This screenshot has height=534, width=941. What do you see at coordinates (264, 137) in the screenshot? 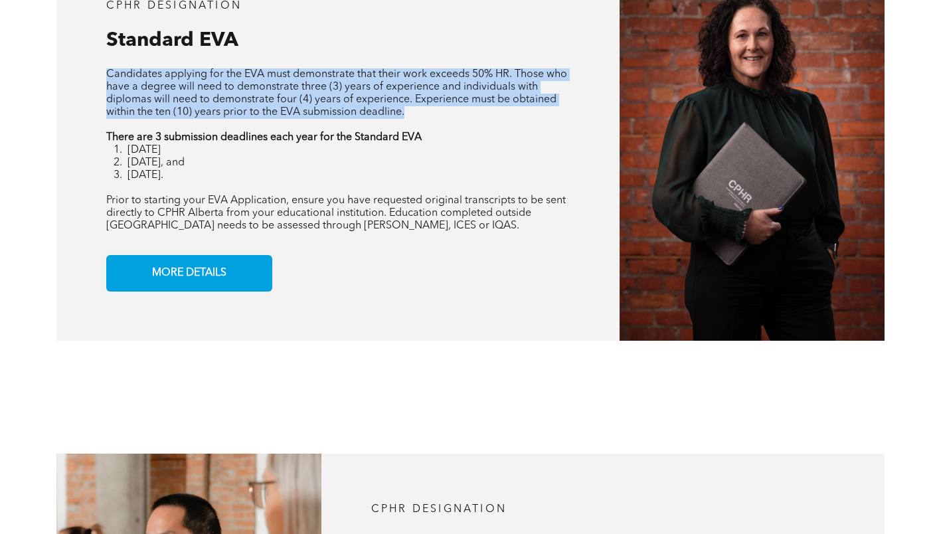
I see `strong: There are 3 submission deadlines each year for the Standard EVA` at bounding box center [264, 137].